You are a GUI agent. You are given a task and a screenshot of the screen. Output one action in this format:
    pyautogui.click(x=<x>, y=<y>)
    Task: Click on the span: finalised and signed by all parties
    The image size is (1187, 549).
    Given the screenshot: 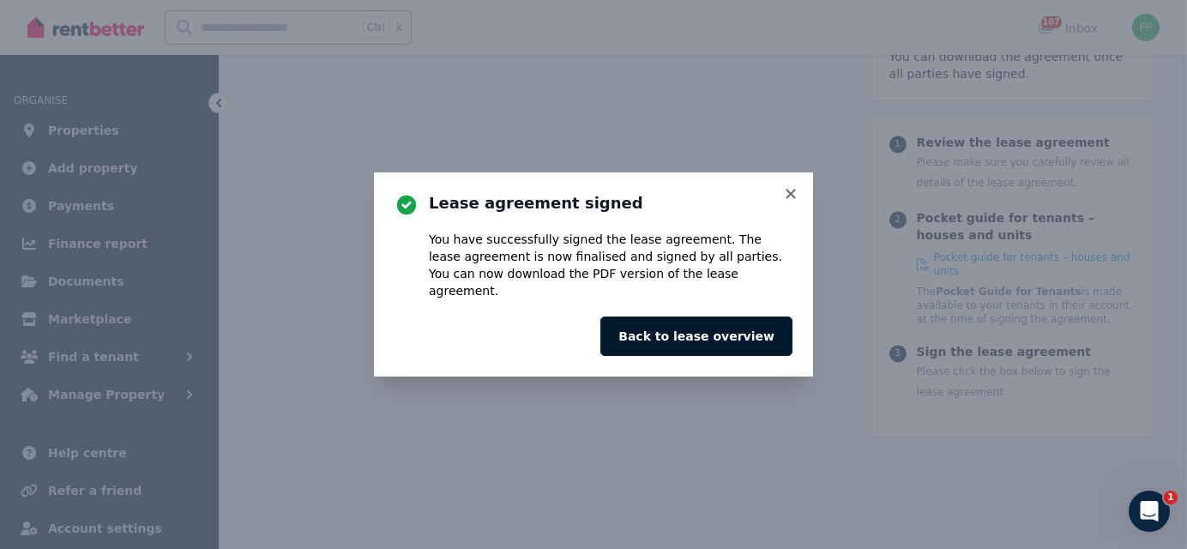 What is the action you would take?
    pyautogui.click(x=677, y=256)
    